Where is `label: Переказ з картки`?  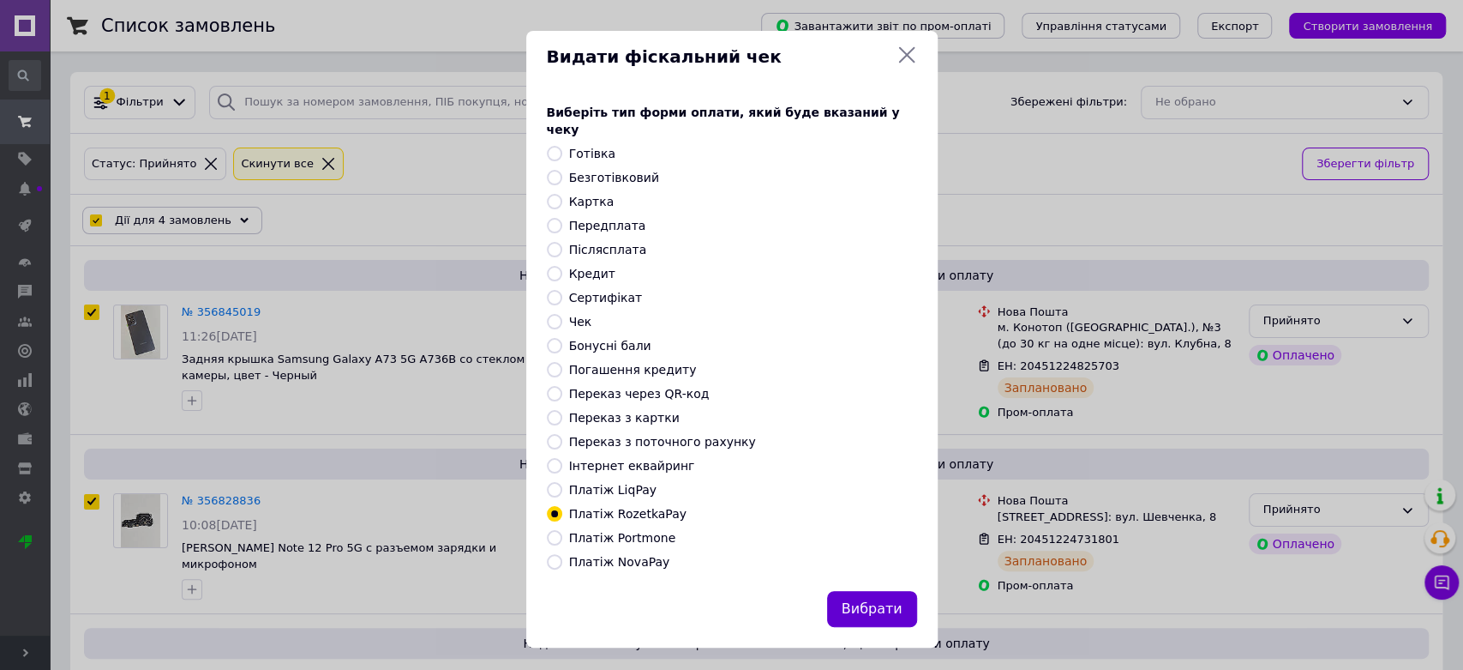
label: Переказ з картки is located at coordinates (624, 417).